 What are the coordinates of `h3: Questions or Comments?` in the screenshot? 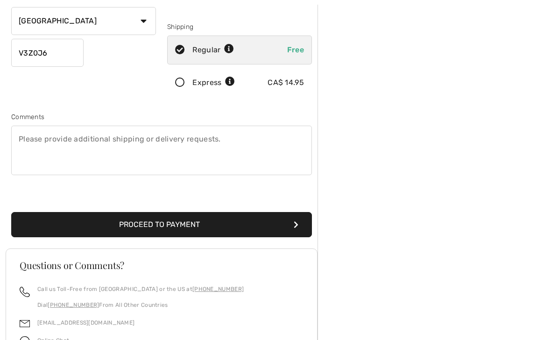 It's located at (162, 265).